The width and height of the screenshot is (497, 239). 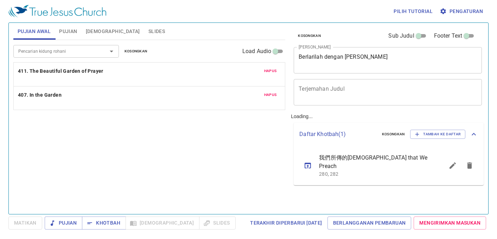 What do you see at coordinates (450, 223) in the screenshot?
I see `a: Mengirimkan Masukan` at bounding box center [450, 223].